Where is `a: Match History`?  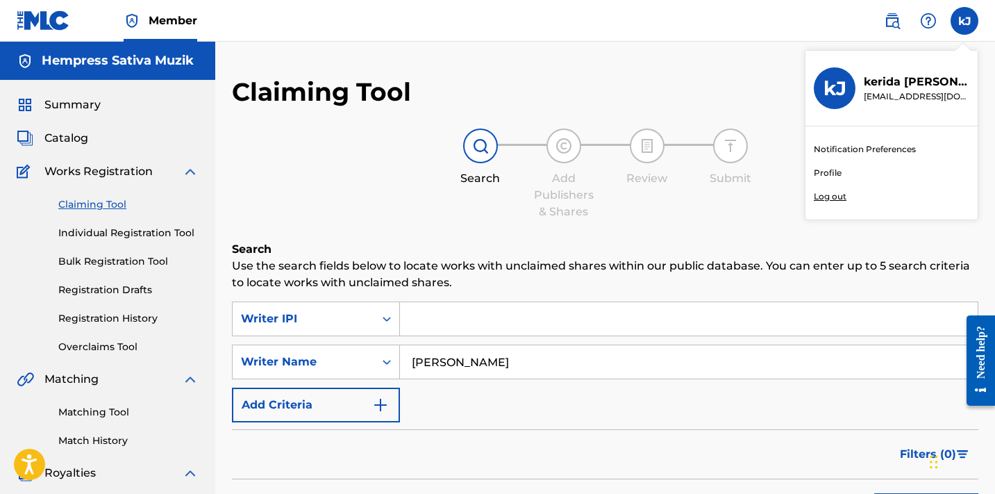 a: Match History is located at coordinates (128, 440).